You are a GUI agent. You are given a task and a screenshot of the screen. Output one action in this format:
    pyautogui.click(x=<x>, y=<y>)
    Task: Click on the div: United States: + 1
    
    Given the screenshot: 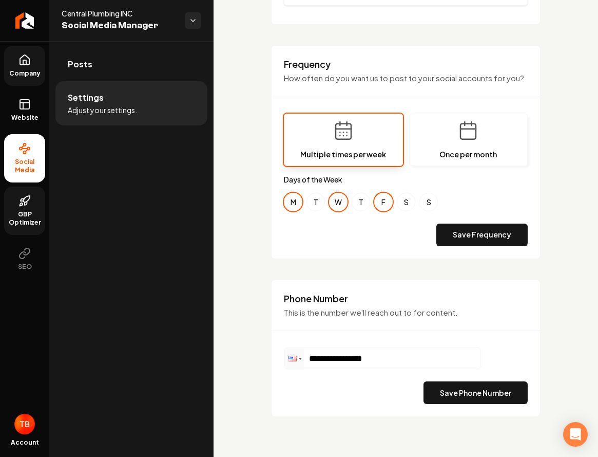 What is the action you would take?
    pyautogui.click(x=294, y=358)
    